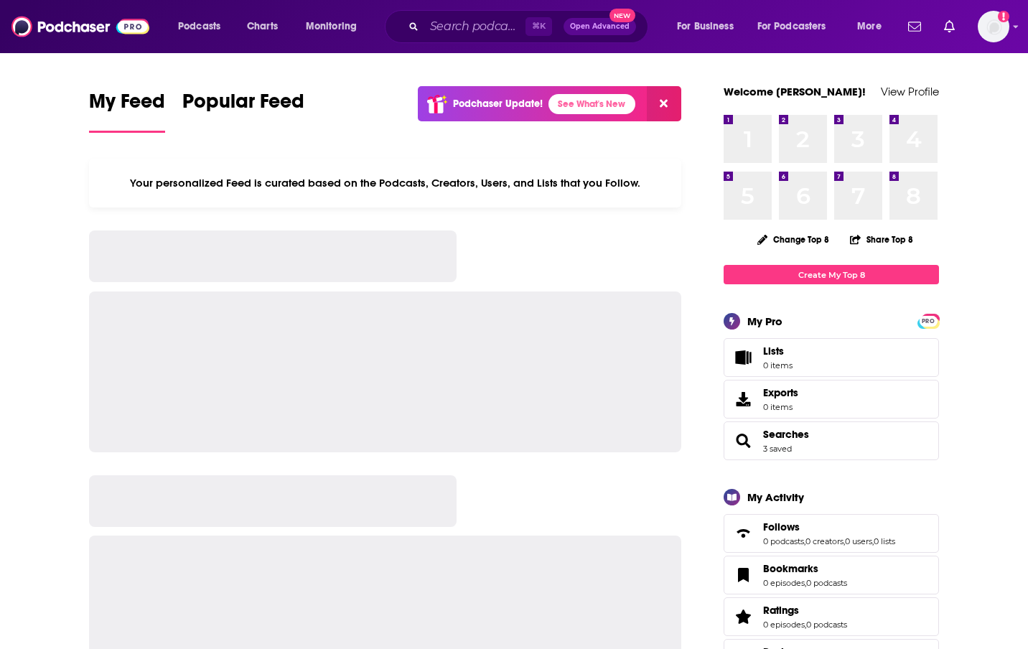 The width and height of the screenshot is (1028, 649). Describe the element at coordinates (928, 320) in the screenshot. I see `a: PRO` at that location.